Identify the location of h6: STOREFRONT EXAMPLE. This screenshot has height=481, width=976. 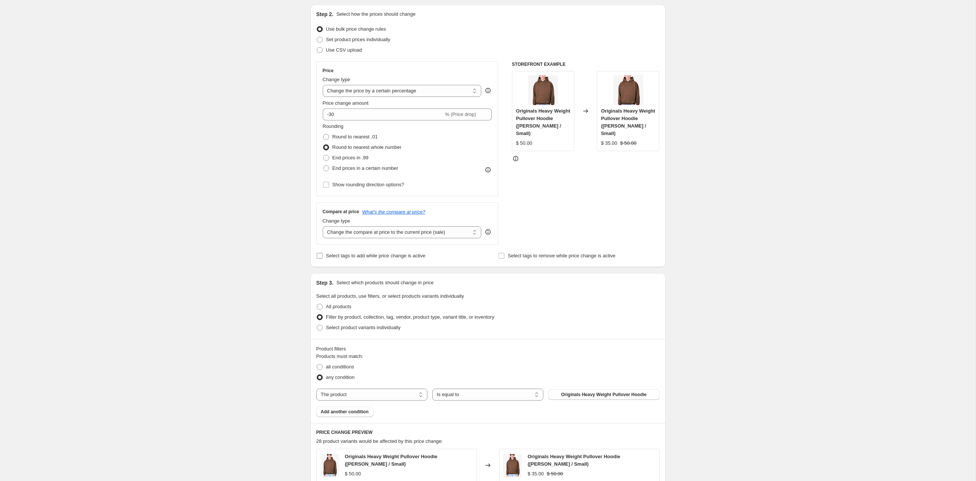
(585, 64).